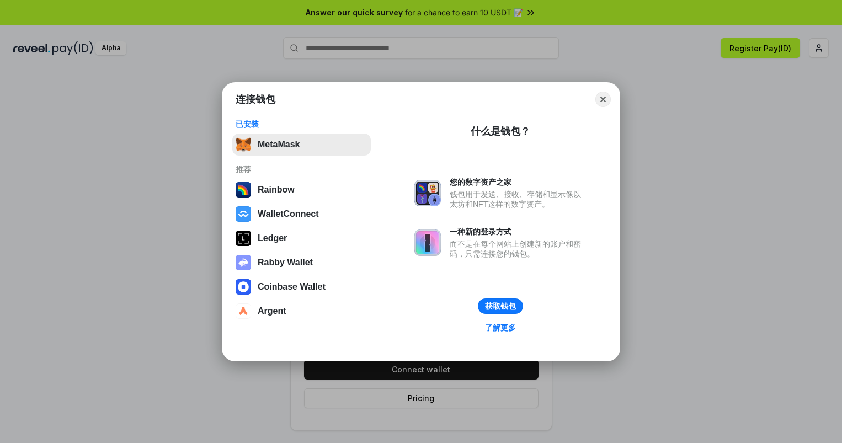 The image size is (842, 443). What do you see at coordinates (285, 263) in the screenshot?
I see `div: Rabby Wallet` at bounding box center [285, 263].